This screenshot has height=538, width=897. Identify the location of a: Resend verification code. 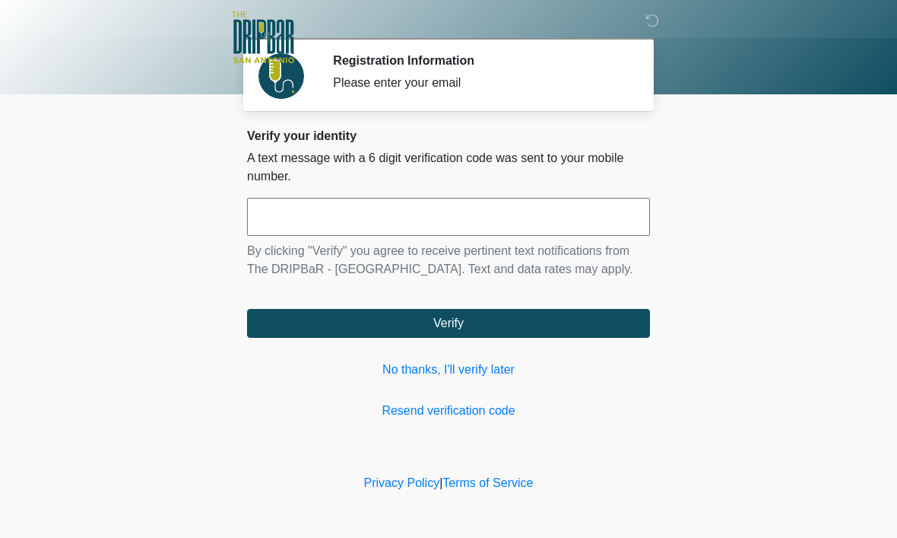
(449, 411).